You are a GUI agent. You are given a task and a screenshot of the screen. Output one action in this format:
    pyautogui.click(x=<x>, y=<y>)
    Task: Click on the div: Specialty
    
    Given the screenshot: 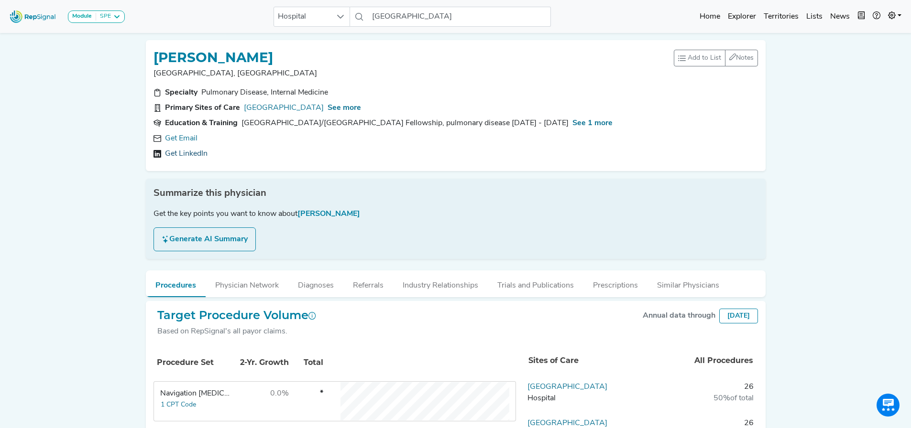 What is the action you would take?
    pyautogui.click(x=181, y=93)
    